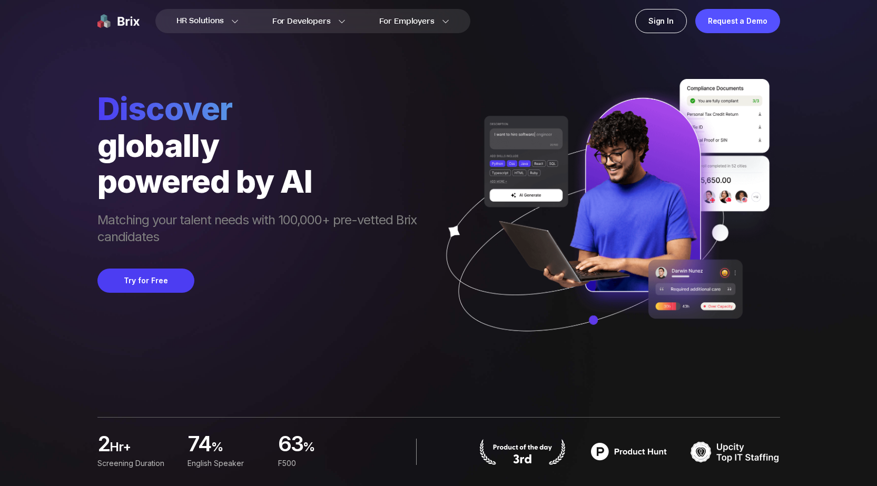 The height and width of the screenshot is (486, 877). What do you see at coordinates (262, 230) in the screenshot?
I see `span: Matching your talent needs with 100,000+ pre-vetted Brix candidates` at bounding box center [262, 230].